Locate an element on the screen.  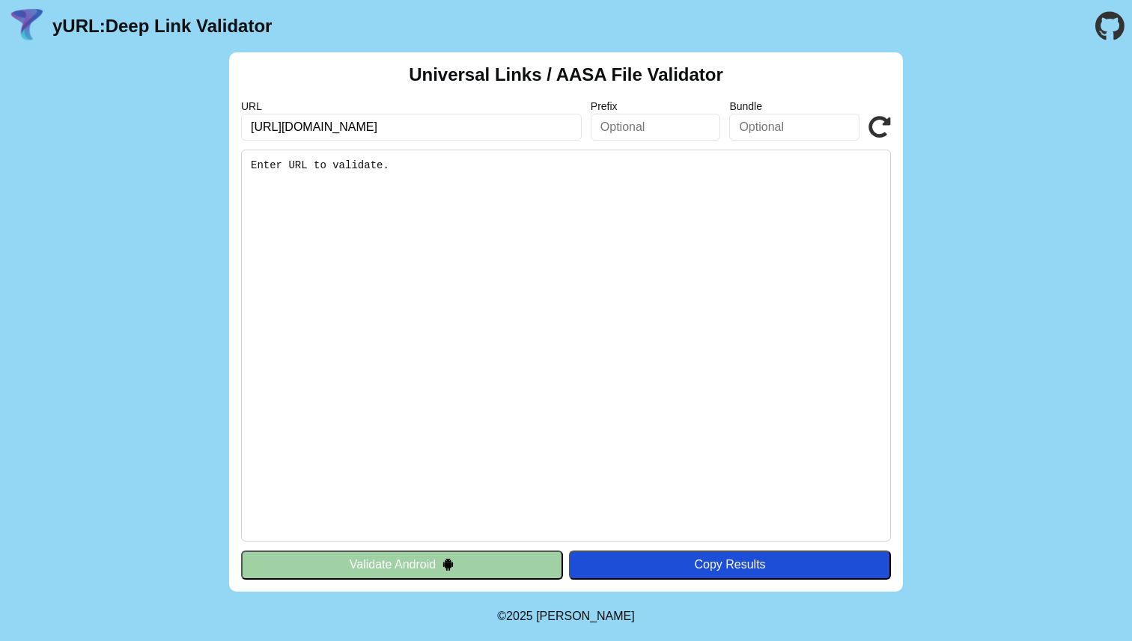
div: Copy Results is located at coordinates (730, 565).